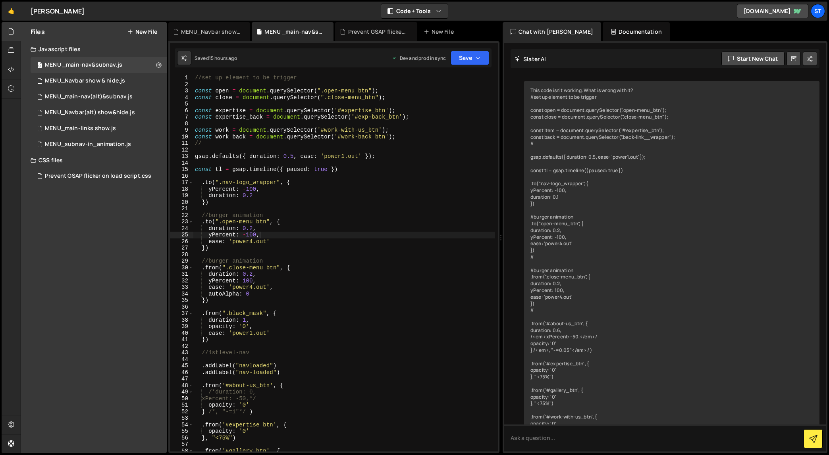 The width and height of the screenshot is (829, 455). What do you see at coordinates (181, 91) in the screenshot?
I see `div: 3` at bounding box center [181, 91].